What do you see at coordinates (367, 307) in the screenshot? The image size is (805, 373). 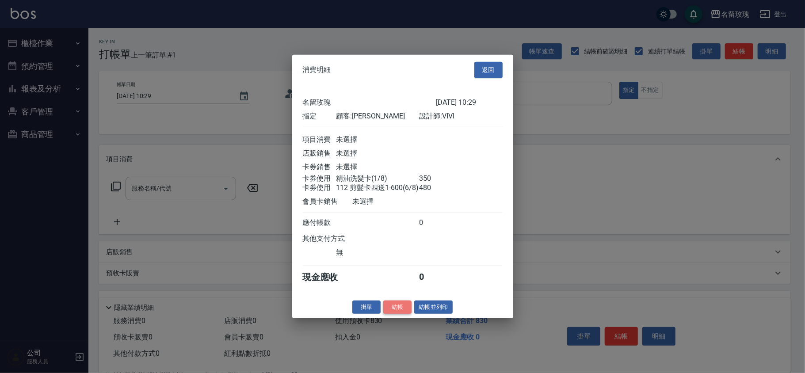 I see `button: 掛單` at bounding box center [367, 307].